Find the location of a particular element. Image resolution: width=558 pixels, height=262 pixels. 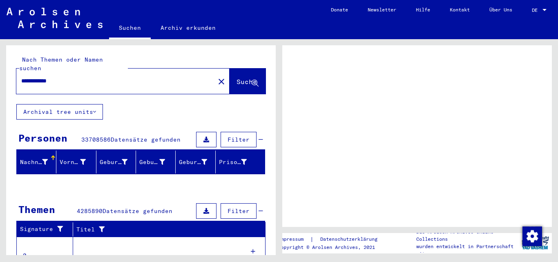

a: Suchen is located at coordinates (130, 29).